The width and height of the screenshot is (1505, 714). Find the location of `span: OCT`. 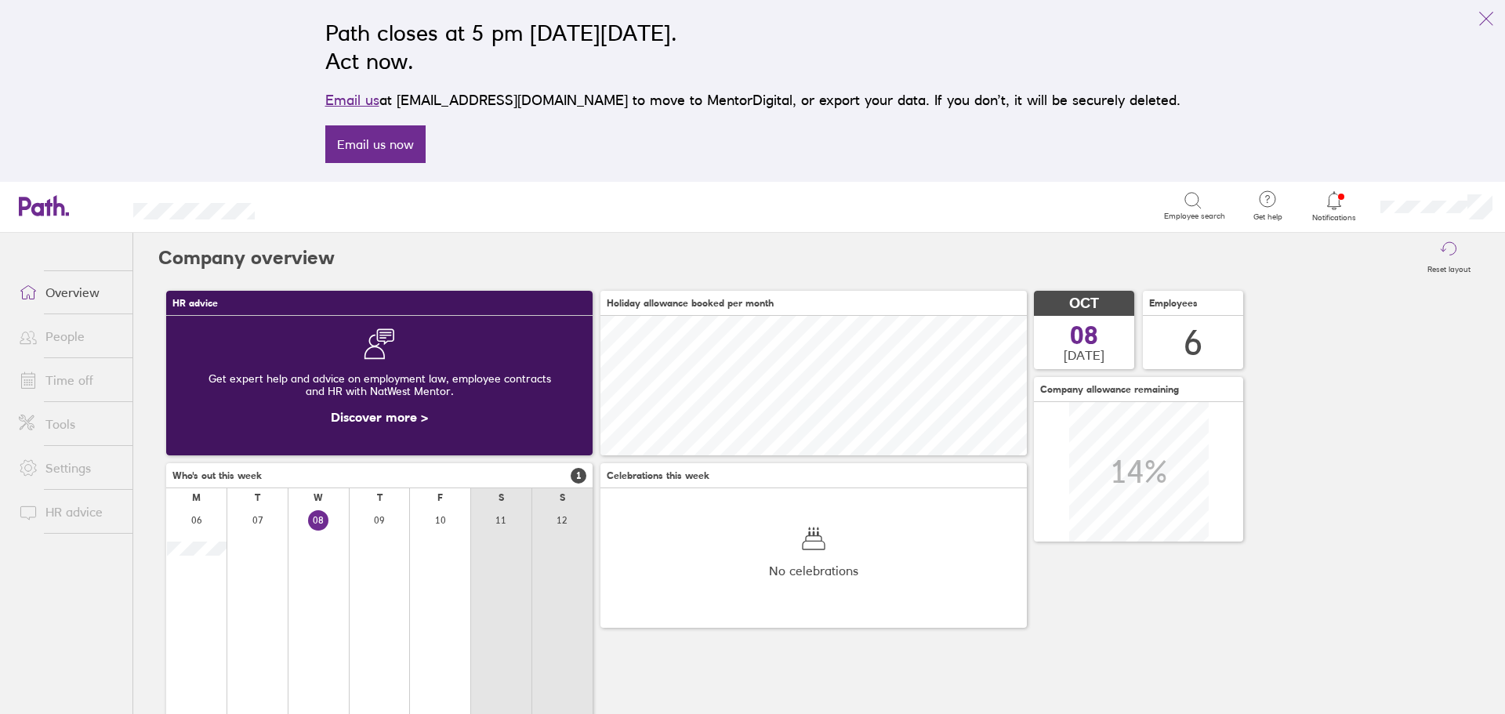

span: OCT is located at coordinates (1084, 303).